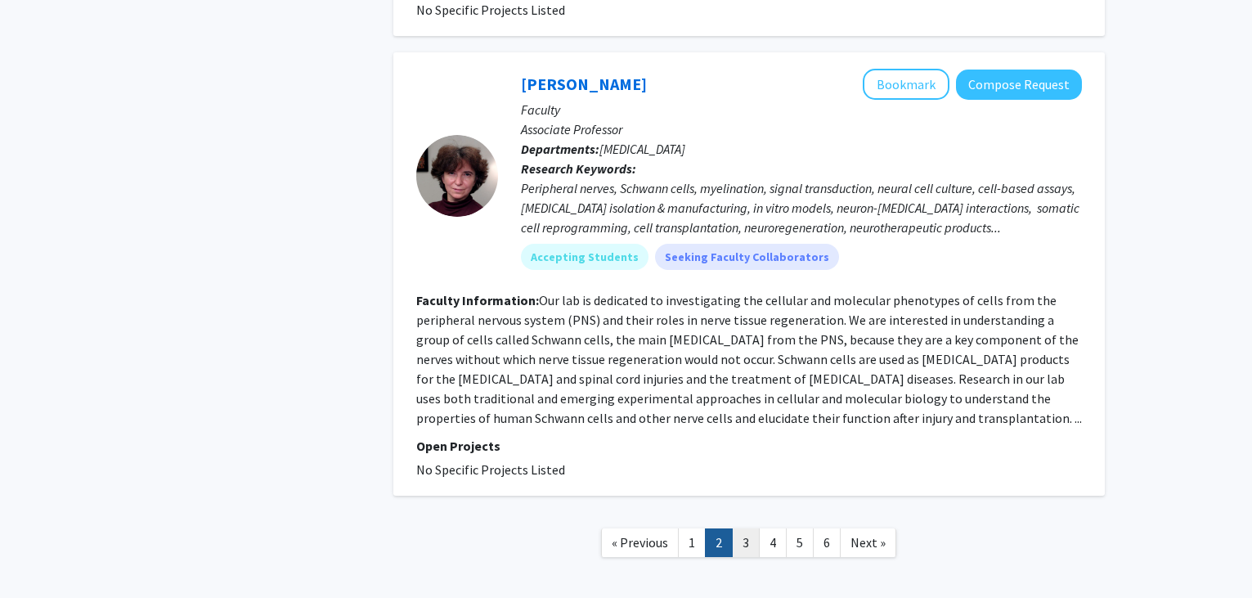 The image size is (1252, 598). What do you see at coordinates (801, 110) in the screenshot?
I see `p: Faculty` at bounding box center [801, 110].